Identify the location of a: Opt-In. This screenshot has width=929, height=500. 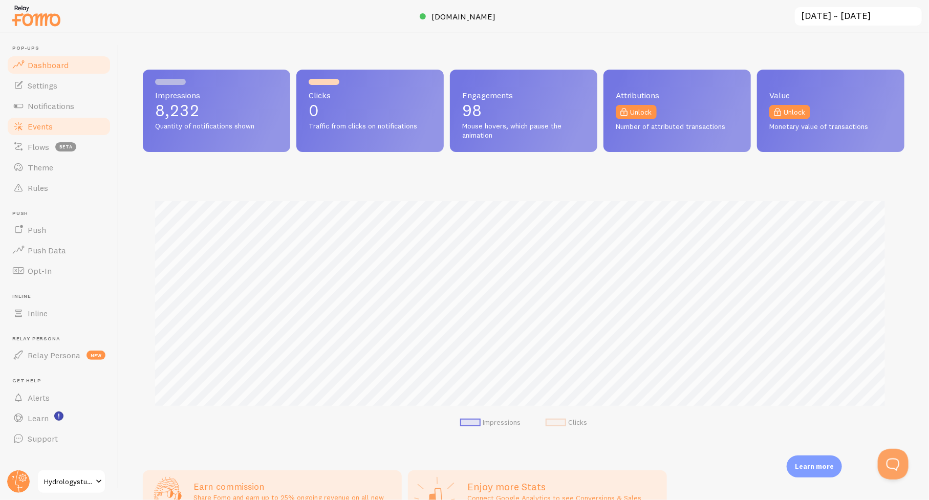
(59, 271).